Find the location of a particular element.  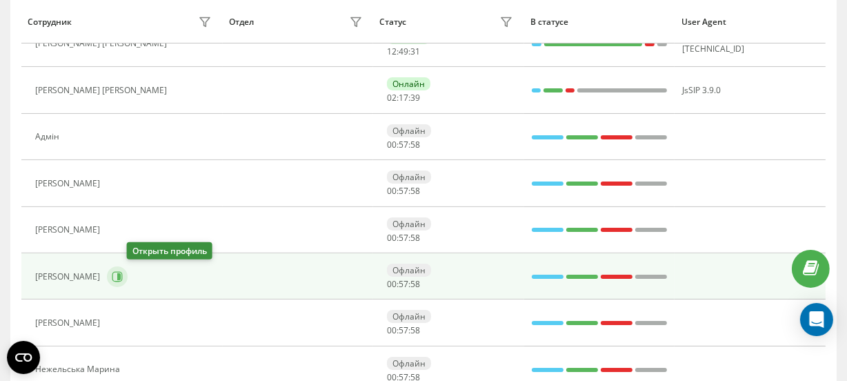

button: Open CMP widget is located at coordinates (23, 357).